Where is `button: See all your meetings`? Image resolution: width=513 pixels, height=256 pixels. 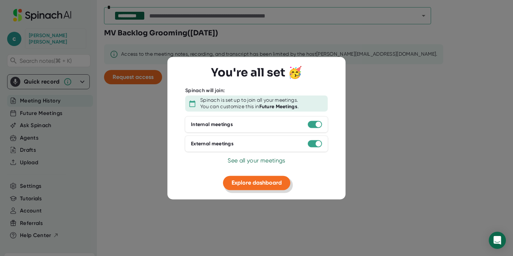 button: See all your meetings is located at coordinates (256, 161).